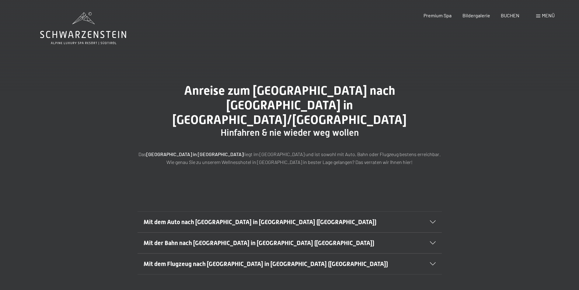  I want to click on span: BUCHEN, so click(510, 15).